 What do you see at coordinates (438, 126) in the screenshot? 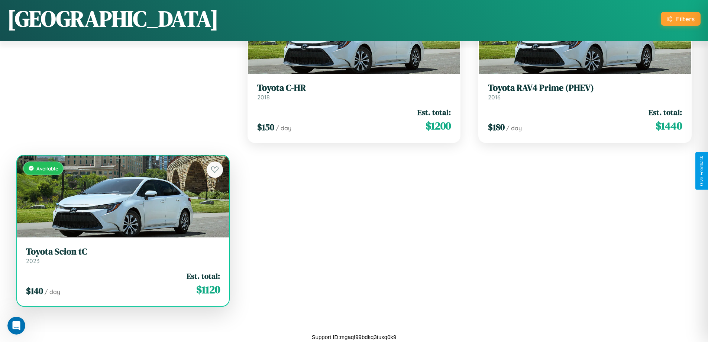
I see `span: $ 1200` at bounding box center [438, 126].